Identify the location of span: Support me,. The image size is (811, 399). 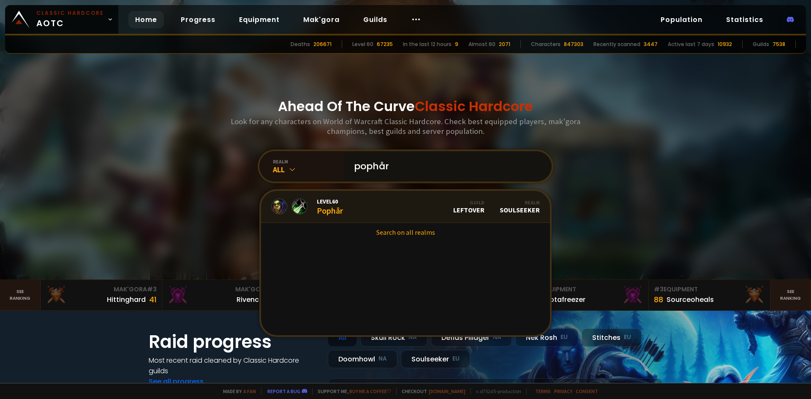
(351, 391).